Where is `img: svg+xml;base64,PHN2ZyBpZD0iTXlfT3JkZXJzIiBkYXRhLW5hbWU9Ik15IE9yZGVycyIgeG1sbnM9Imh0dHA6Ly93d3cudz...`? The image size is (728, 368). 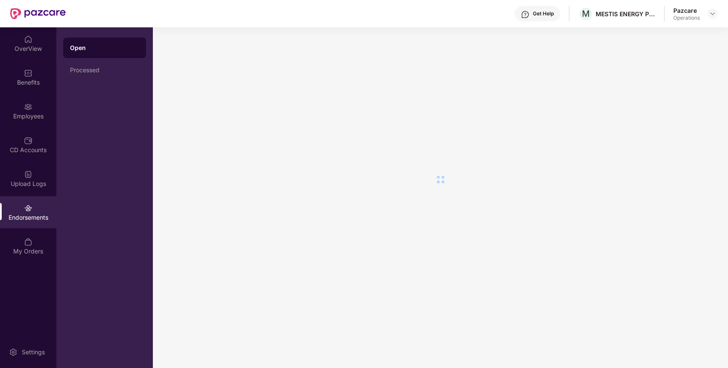
img: svg+xml;base64,PHN2ZyBpZD0iTXlfT3JkZXJzIiBkYXRhLW5hbWU9Ik15IE9yZGVycyIgeG1sbnM9Imh0dHA6Ly93d3cudz... is located at coordinates (28, 242).